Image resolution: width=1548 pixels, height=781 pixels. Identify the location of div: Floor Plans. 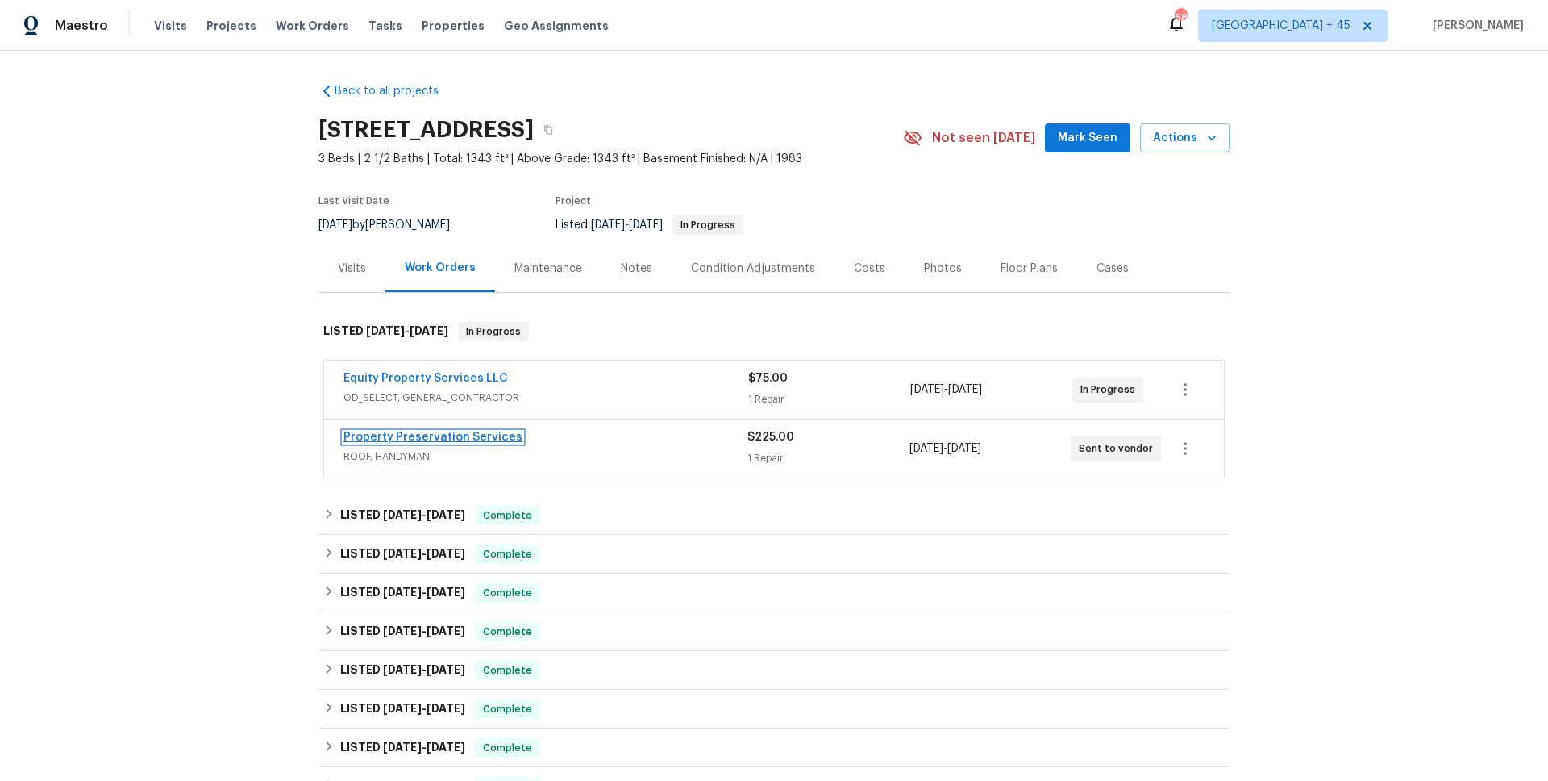
(1029, 269).